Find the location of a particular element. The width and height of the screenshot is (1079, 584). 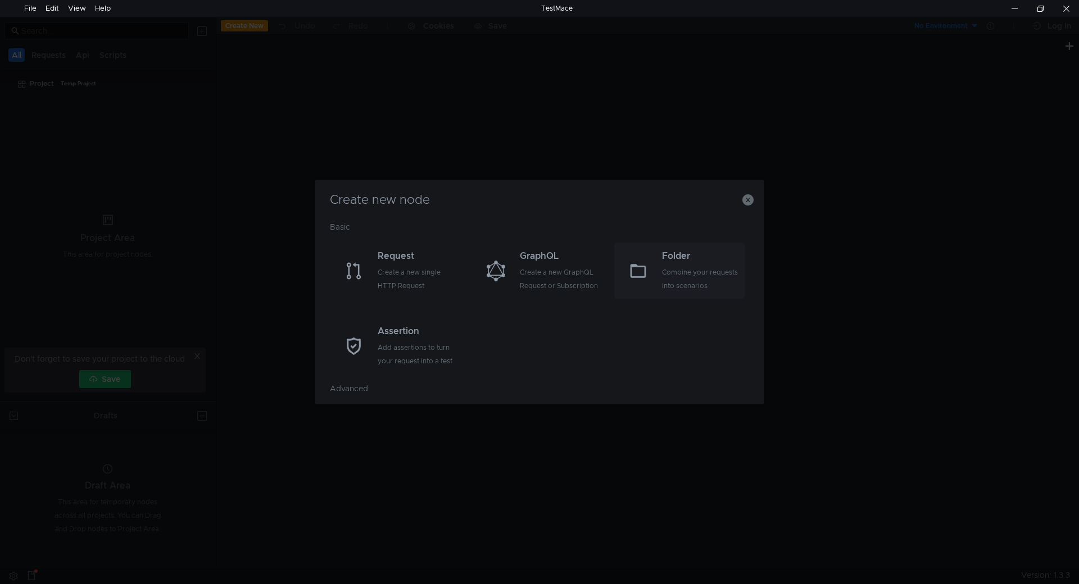

div: Add assertions to turn your request into a test is located at coordinates (417, 355).